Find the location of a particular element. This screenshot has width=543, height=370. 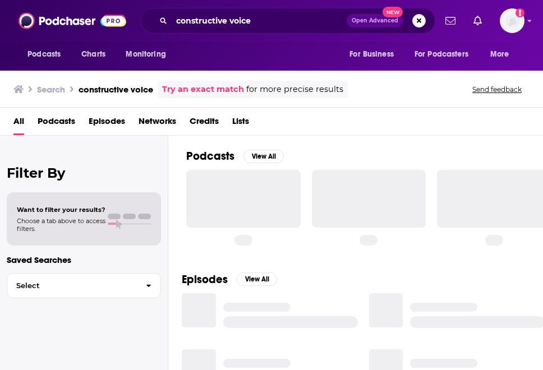

span: Choose a tab above to access filters. is located at coordinates (61, 225).